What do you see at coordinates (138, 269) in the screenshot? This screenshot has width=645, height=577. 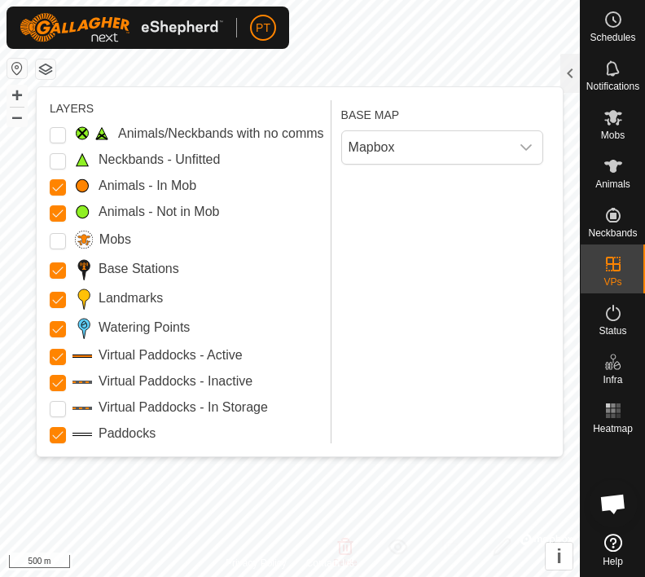 I see `label: Base Stations` at bounding box center [138, 269].